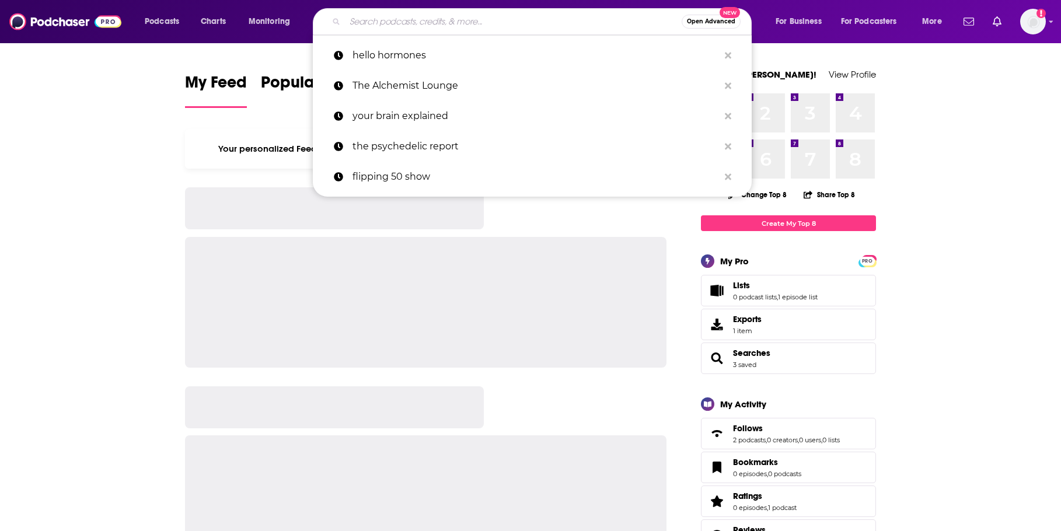 This screenshot has height=531, width=1061. What do you see at coordinates (755, 297) in the screenshot?
I see `a: 0 podcast lists` at bounding box center [755, 297].